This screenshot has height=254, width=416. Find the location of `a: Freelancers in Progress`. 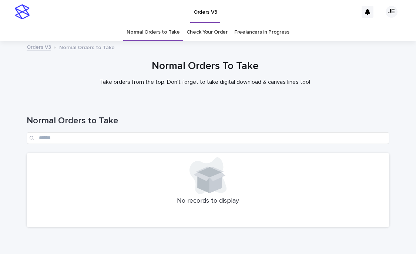

a: Freelancers in Progress is located at coordinates (261, 32).